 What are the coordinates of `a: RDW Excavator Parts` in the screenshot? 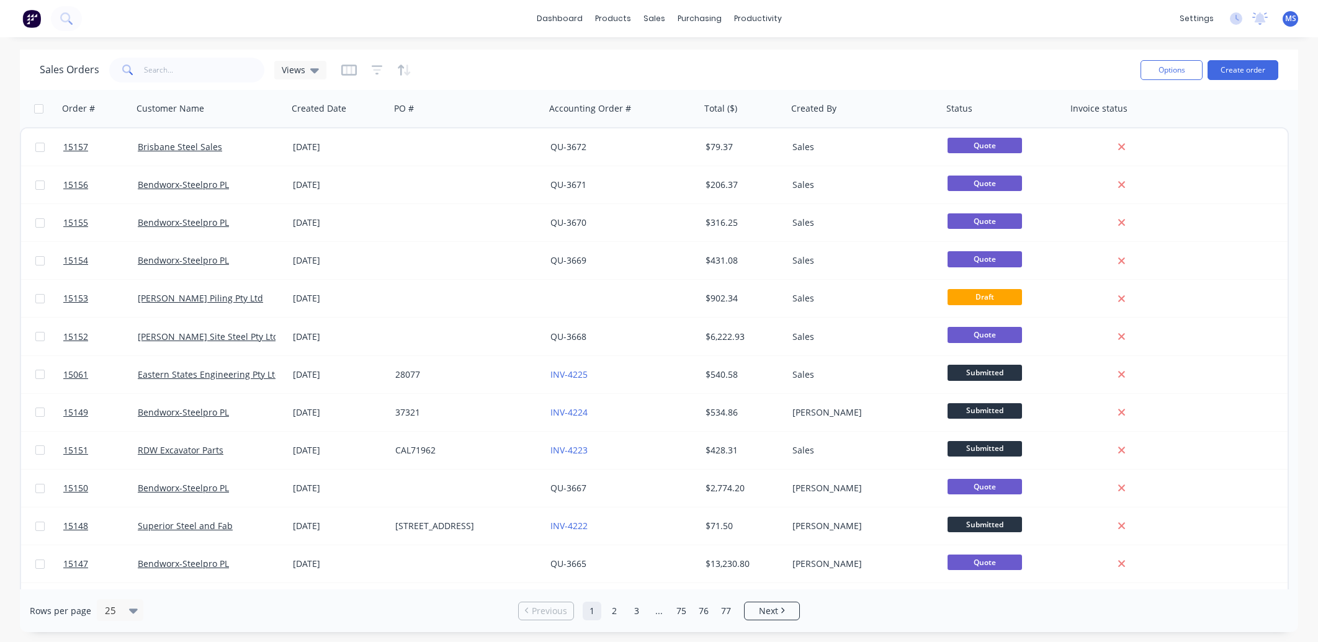 It's located at (181, 450).